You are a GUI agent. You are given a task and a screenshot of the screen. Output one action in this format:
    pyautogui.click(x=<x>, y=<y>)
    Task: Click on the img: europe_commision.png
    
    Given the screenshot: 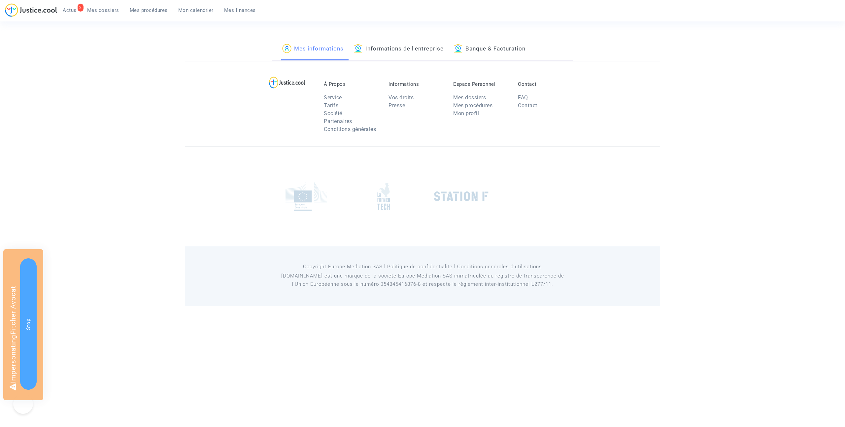 What is the action you would take?
    pyautogui.click(x=306, y=196)
    